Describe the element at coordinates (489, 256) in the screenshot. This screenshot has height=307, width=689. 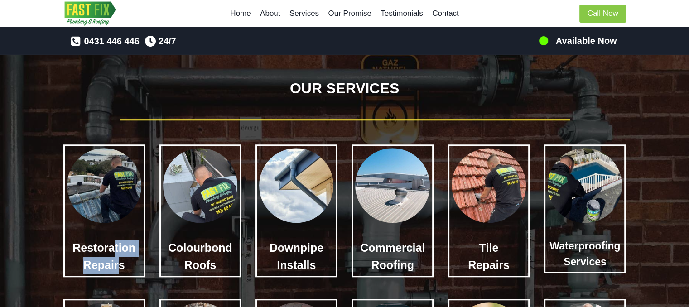
I see `h3: Tile Repairs` at that location.